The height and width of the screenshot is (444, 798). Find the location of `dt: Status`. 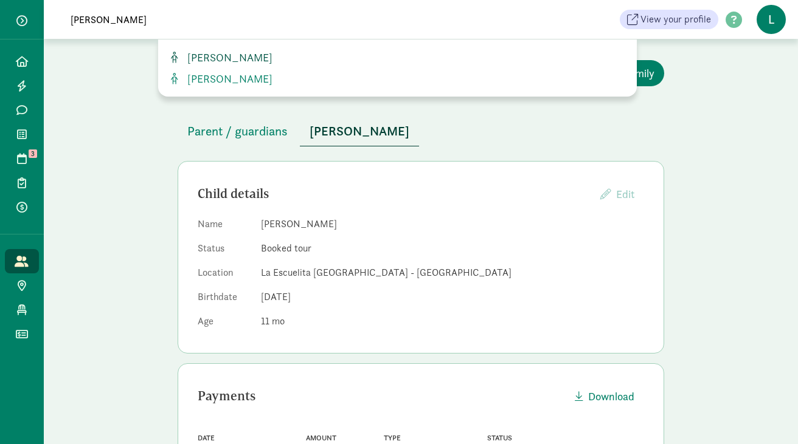

dt: Status is located at coordinates (224, 251).